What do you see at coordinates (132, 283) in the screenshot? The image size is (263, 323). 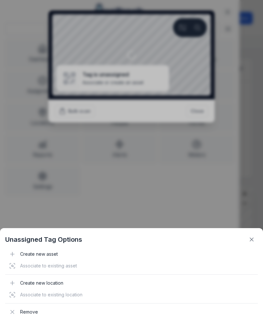 I see `div: Create new location` at bounding box center [132, 283].